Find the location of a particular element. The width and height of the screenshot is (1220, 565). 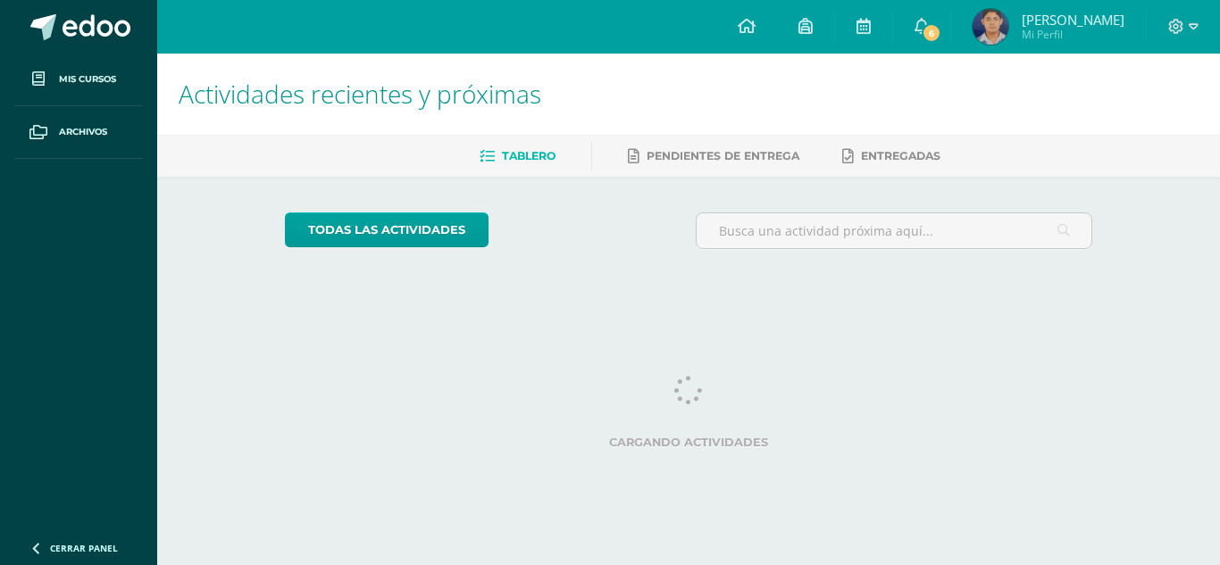

span: 6 is located at coordinates (932, 33).